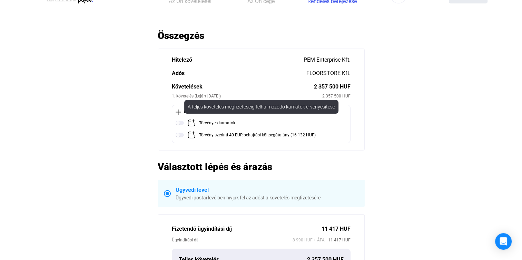 The height and width of the screenshot is (260, 522). What do you see at coordinates (336, 229) in the screenshot?
I see `div: 11 417 HUF` at bounding box center [336, 229].